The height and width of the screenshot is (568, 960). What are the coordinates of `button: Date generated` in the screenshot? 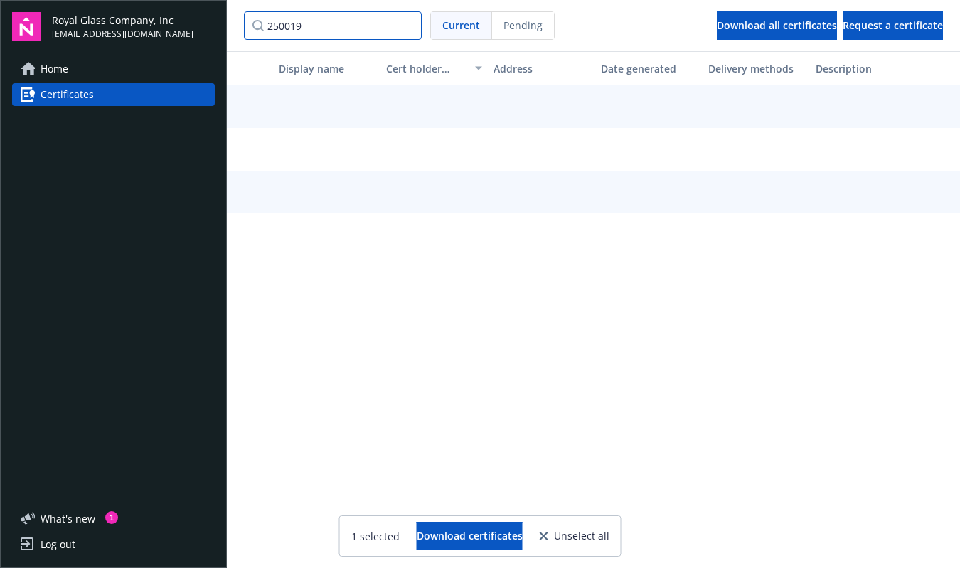 It's located at (649, 68).